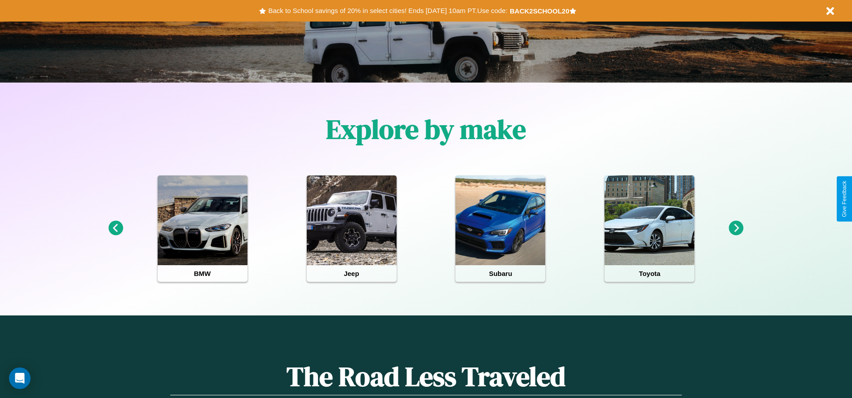  I want to click on h4: Subaru, so click(500, 273).